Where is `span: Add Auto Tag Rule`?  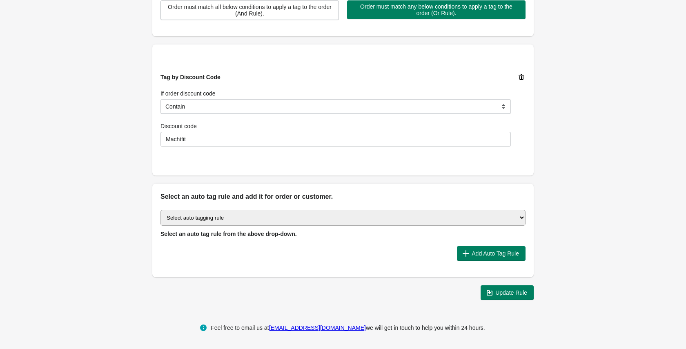
span: Add Auto Tag Rule is located at coordinates (495, 253).